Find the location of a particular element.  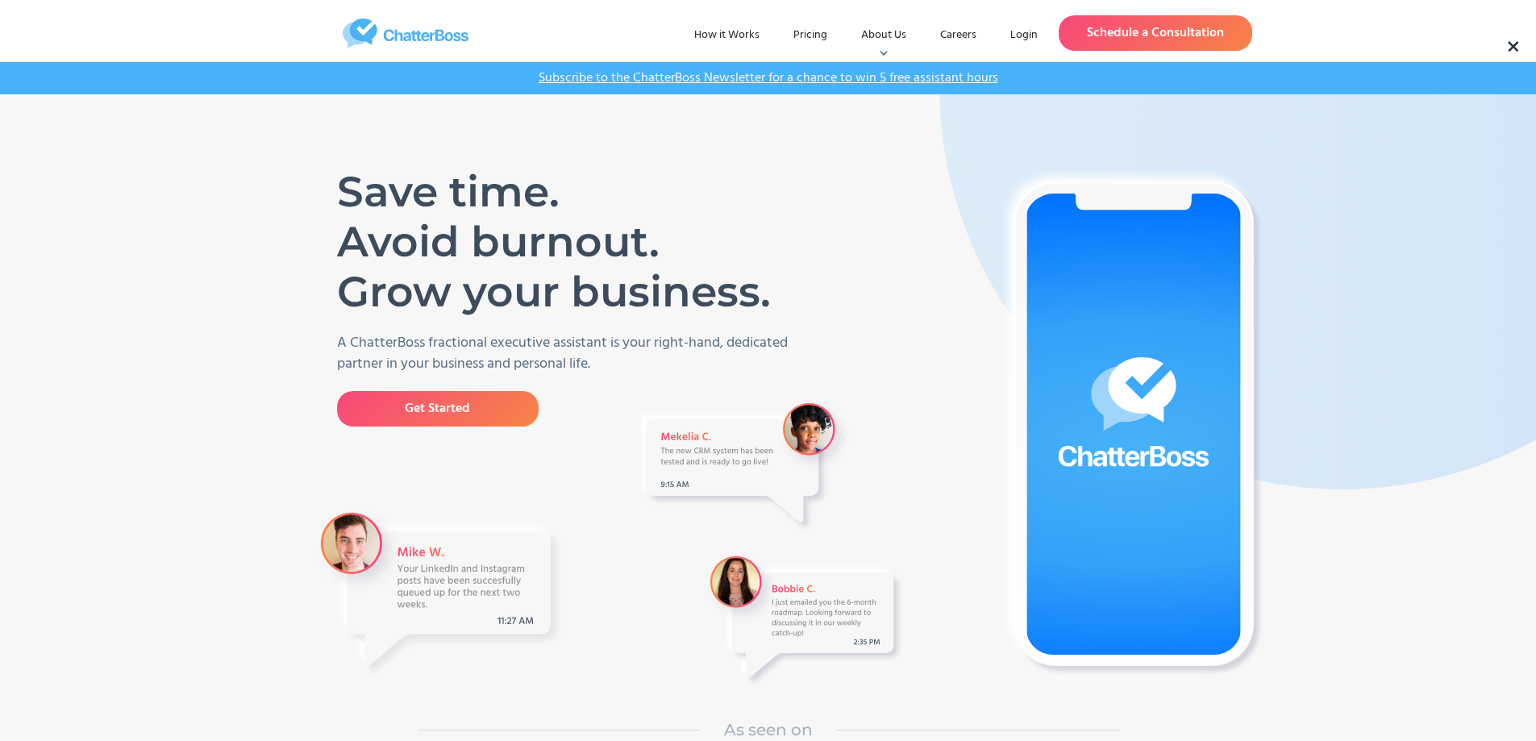

h1: Save time. Avoid burnout. Grow your business. is located at coordinates (560, 242).